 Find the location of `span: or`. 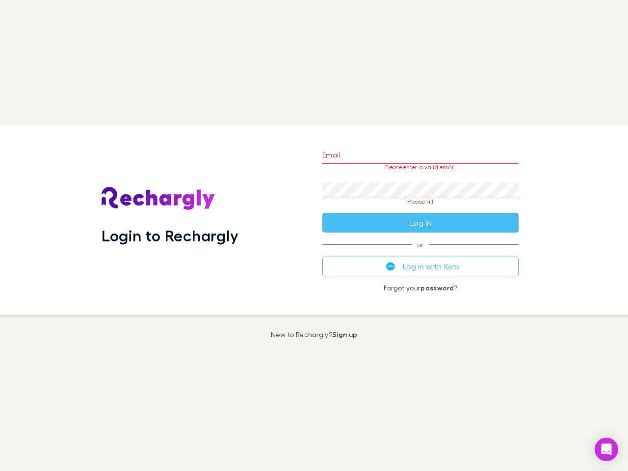

span: or is located at coordinates (421, 244).